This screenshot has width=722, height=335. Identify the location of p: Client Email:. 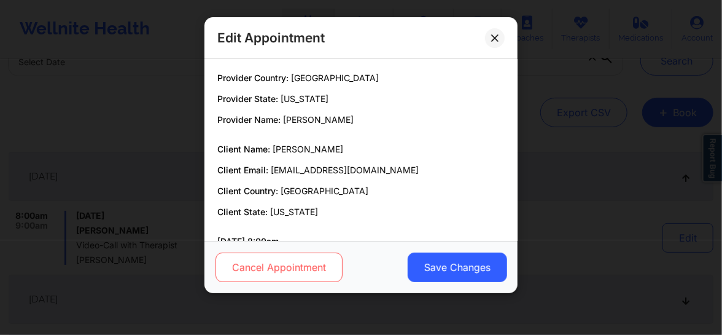
(361, 170).